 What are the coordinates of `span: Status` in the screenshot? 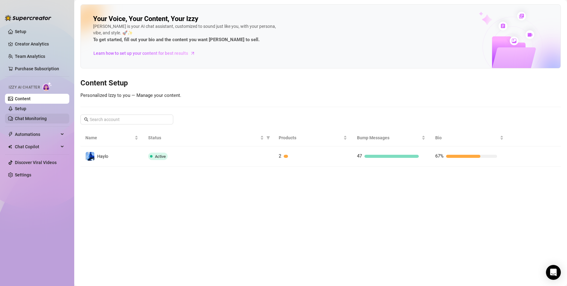 It's located at (204, 138).